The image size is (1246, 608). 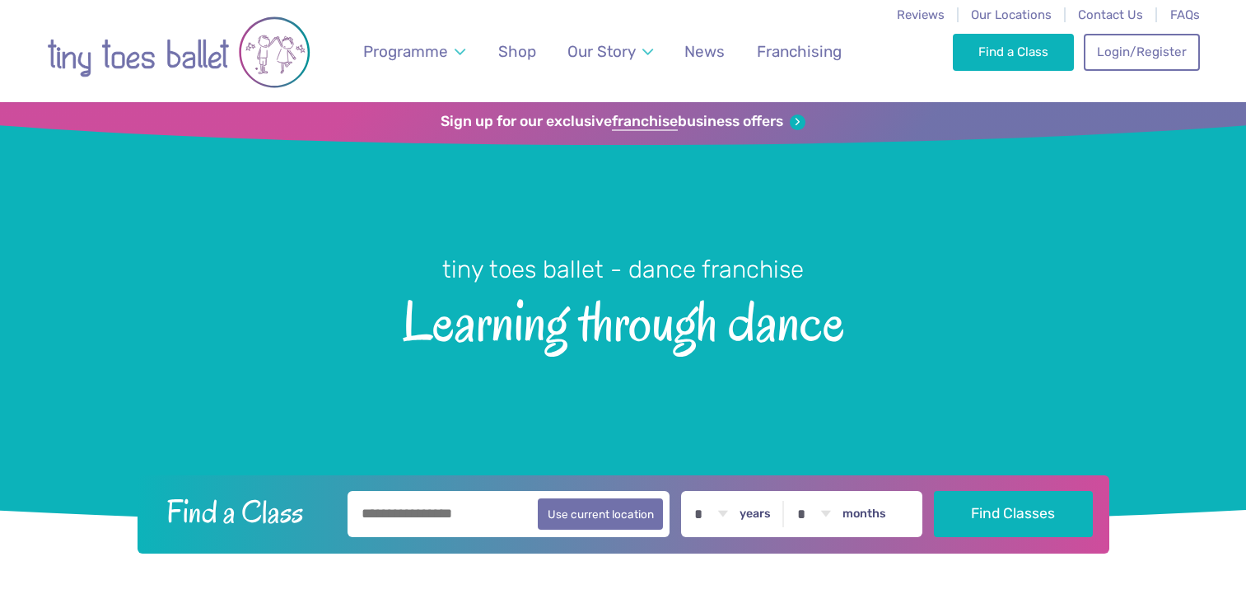 I want to click on span: Programme, so click(x=405, y=51).